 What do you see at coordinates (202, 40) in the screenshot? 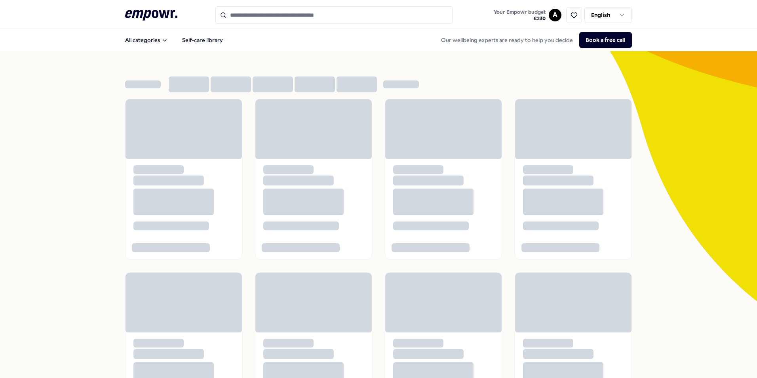
I see `a: Self-care library` at bounding box center [202, 40].